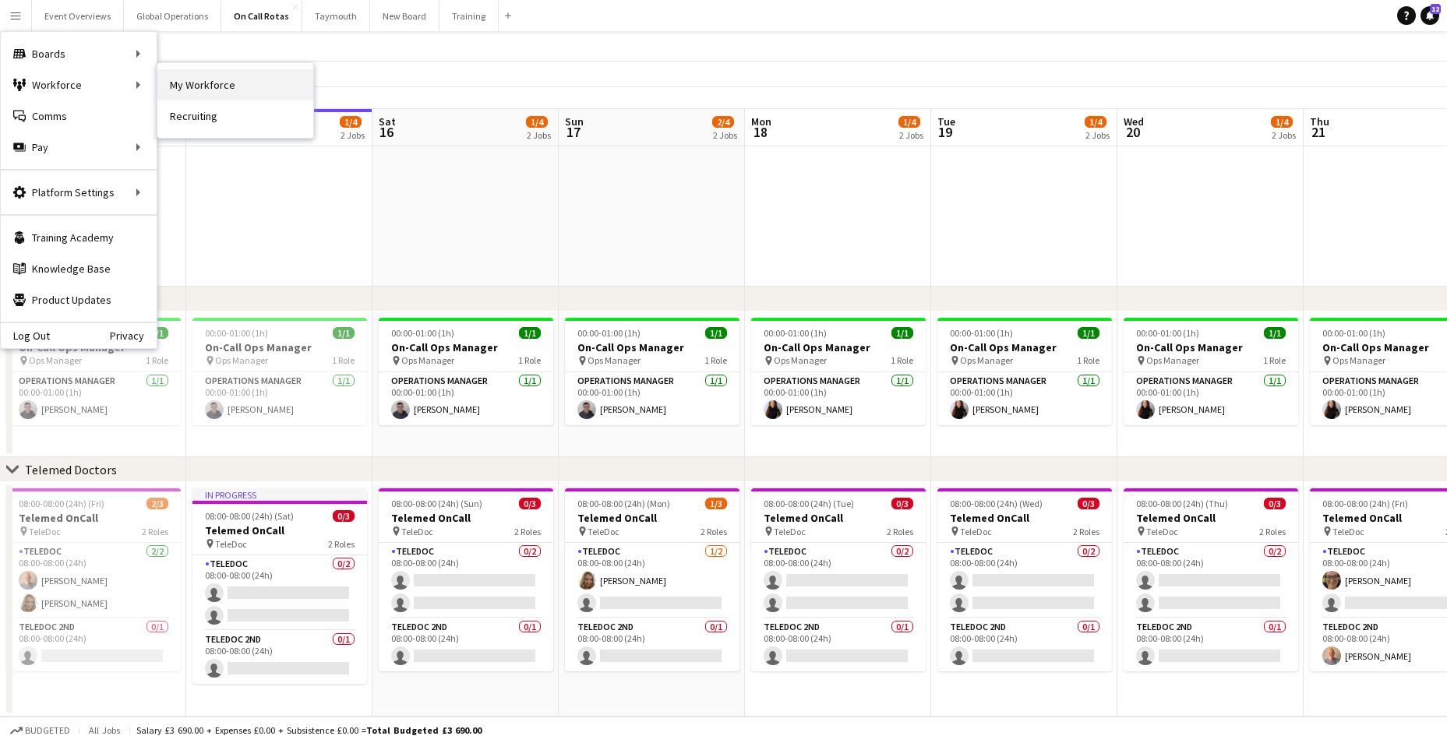 The height and width of the screenshot is (743, 1447). Describe the element at coordinates (1319, 122) in the screenshot. I see `span: Thu` at that location.